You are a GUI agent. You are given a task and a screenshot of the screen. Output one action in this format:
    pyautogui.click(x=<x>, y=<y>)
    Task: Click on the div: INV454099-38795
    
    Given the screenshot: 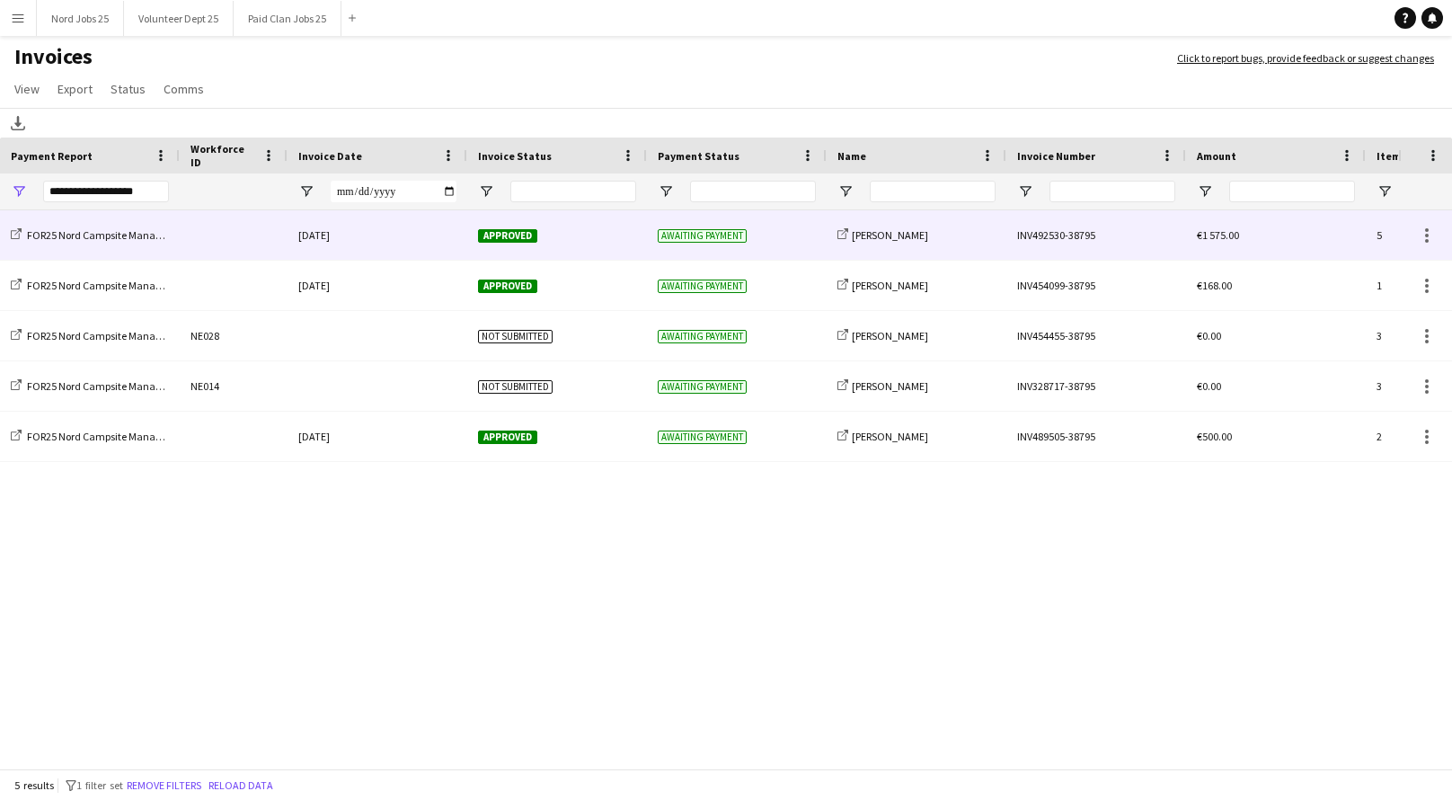 What is the action you would take?
    pyautogui.click(x=1096, y=285)
    